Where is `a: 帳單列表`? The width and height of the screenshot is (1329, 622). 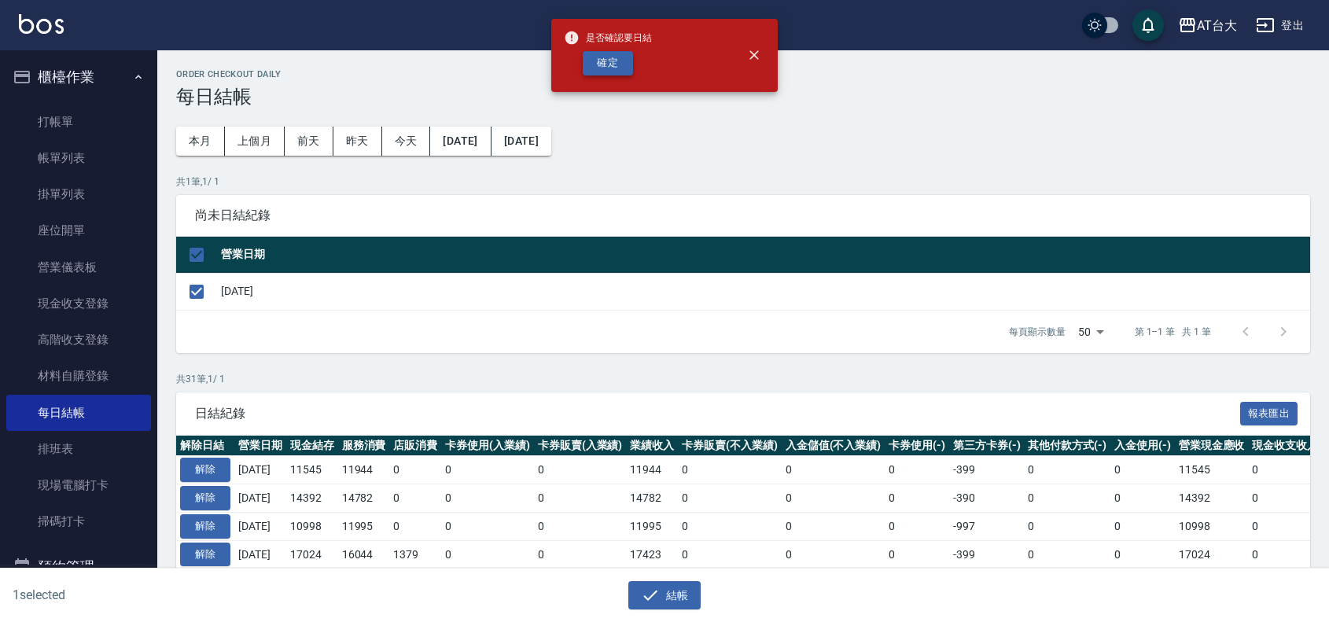
a: 帳單列表 is located at coordinates (79, 158).